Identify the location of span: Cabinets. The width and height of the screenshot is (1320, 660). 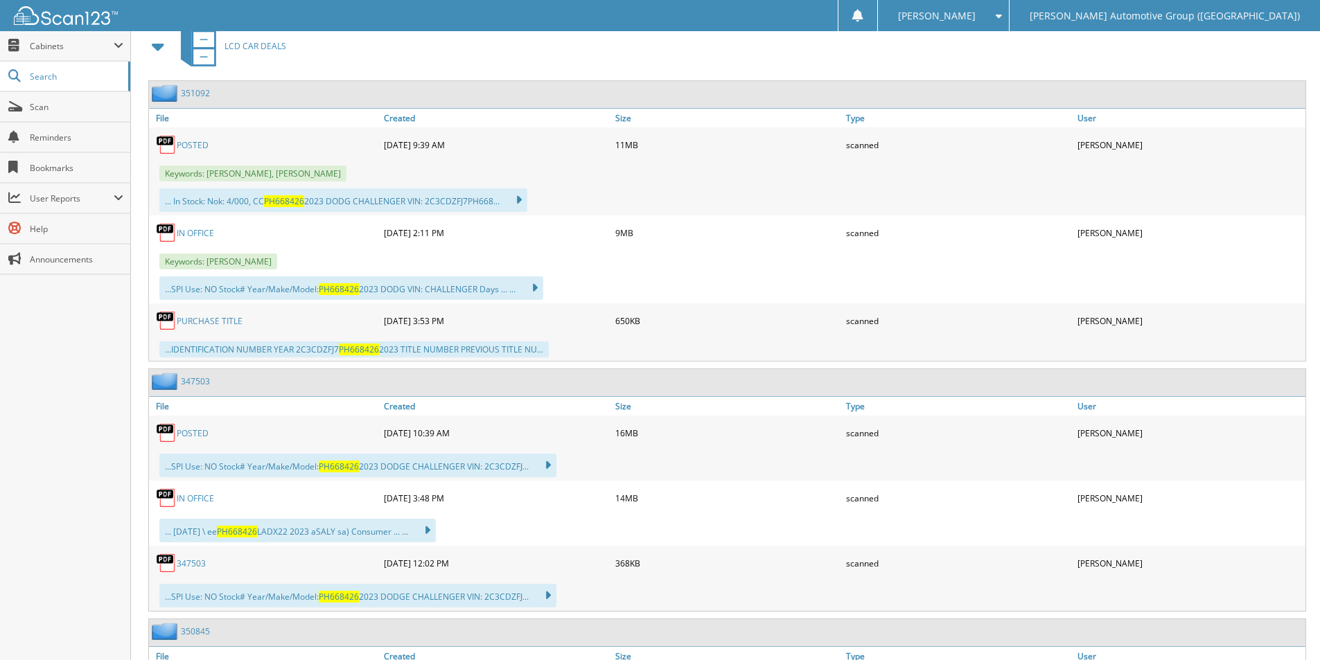
(71, 46).